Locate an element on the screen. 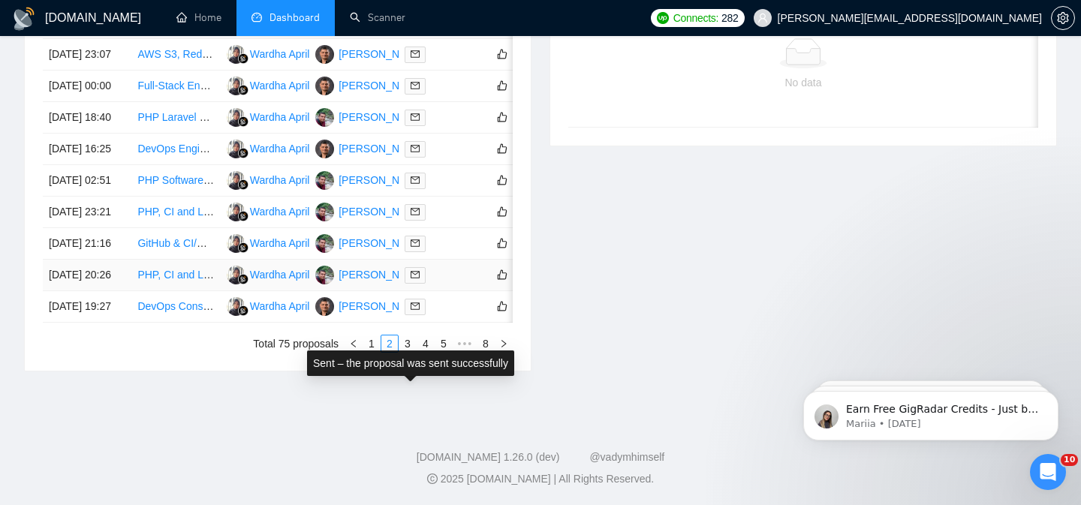 This screenshot has height=505, width=1081. li: Previous Page is located at coordinates (353, 344).